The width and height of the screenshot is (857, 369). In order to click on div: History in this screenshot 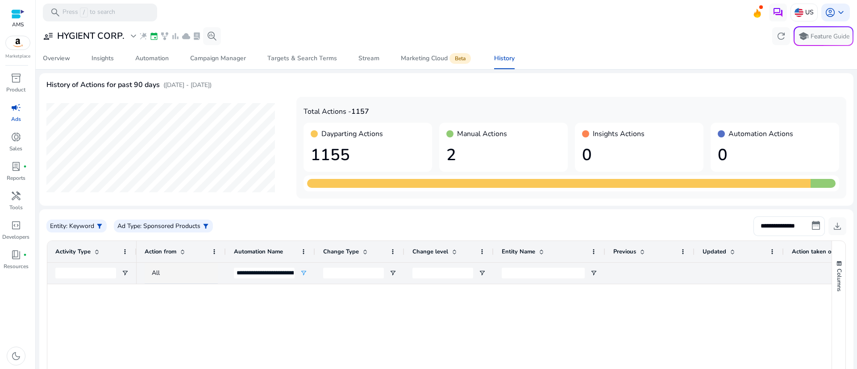, I will do `click(505, 58)`.